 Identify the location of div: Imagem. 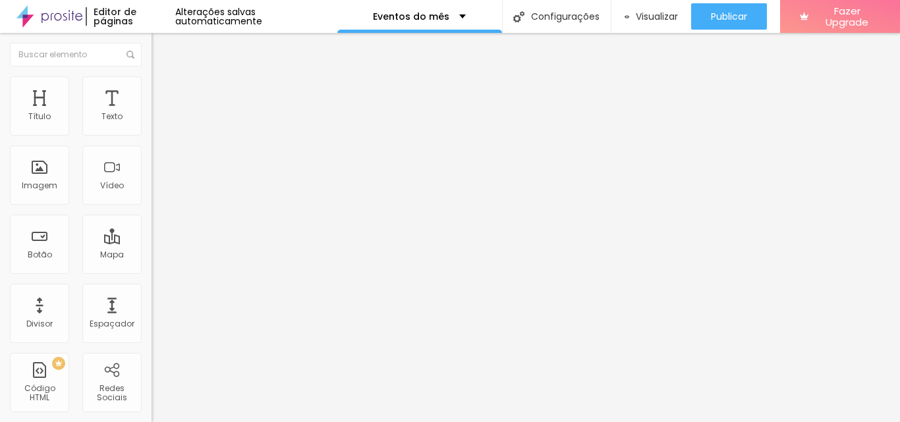
(40, 186).